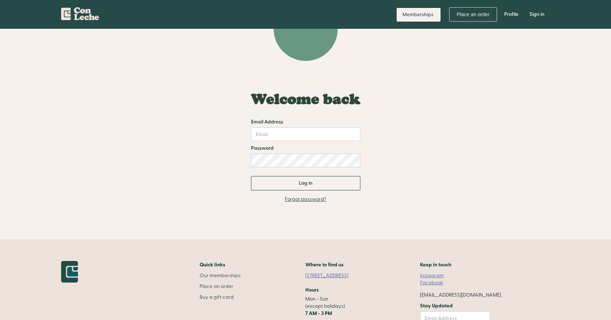 The height and width of the screenshot is (320, 611). I want to click on h1: Welcome back, so click(306, 99).